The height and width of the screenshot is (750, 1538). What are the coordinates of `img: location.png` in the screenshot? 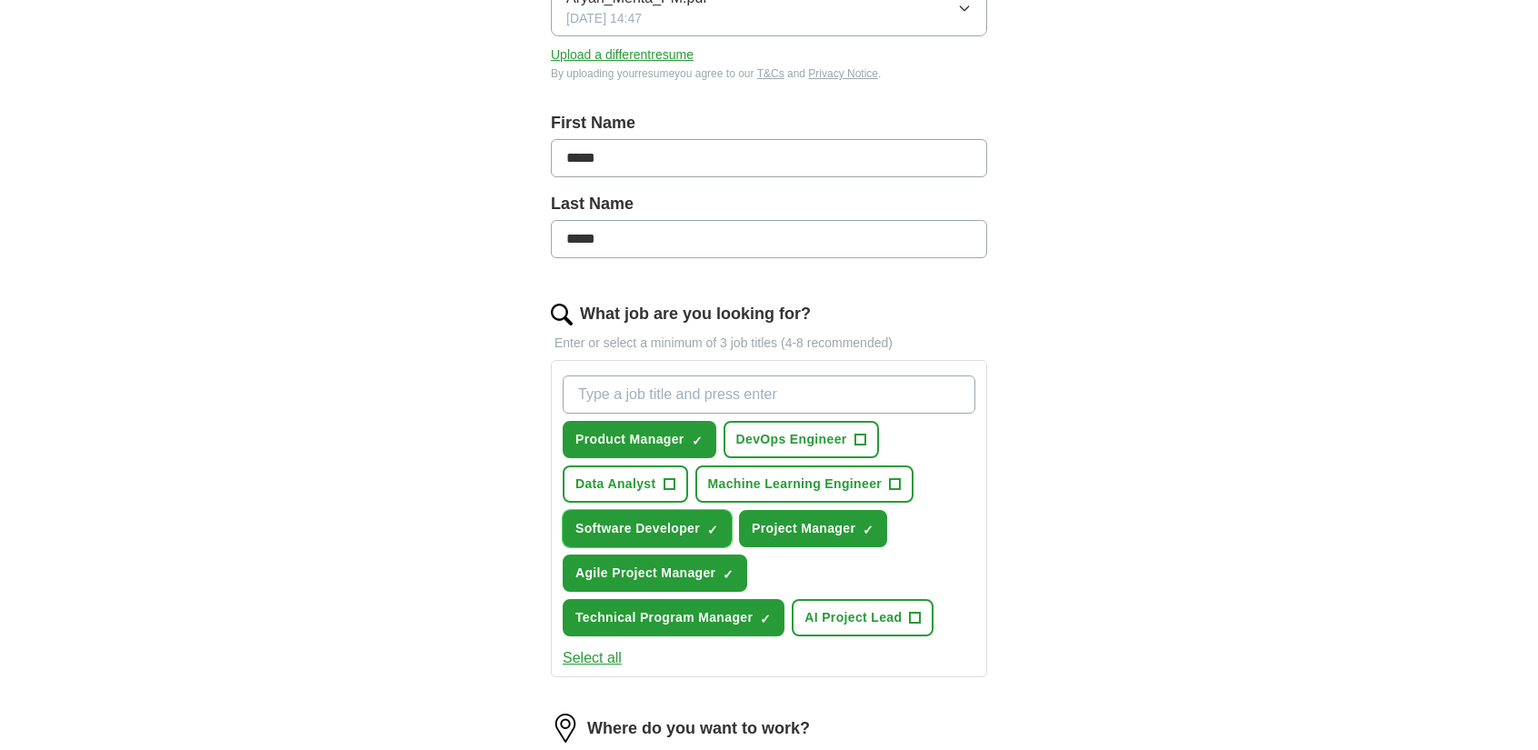 It's located at (565, 728).